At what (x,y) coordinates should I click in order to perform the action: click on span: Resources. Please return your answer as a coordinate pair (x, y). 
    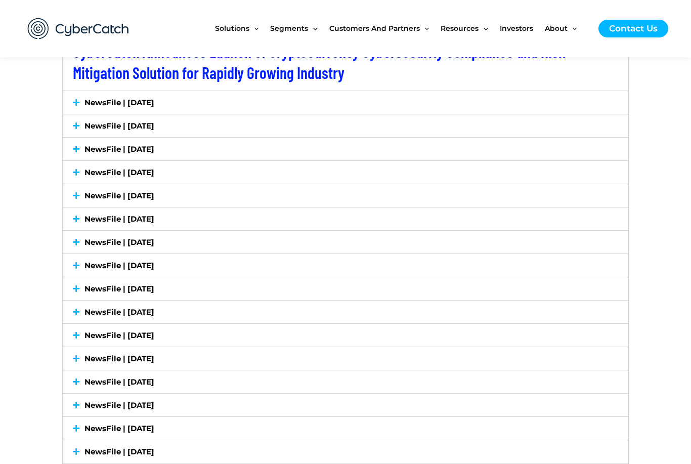
    Looking at the image, I should click on (459, 28).